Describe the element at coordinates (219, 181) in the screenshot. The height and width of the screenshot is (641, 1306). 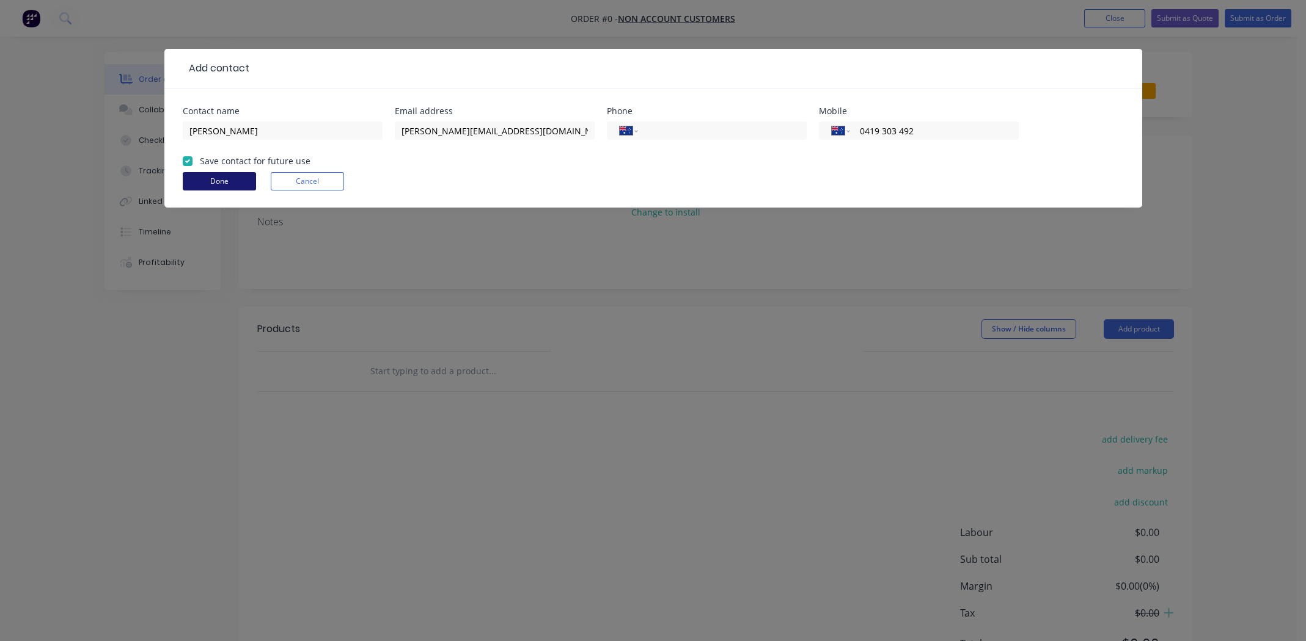
I see `button: Done` at that location.